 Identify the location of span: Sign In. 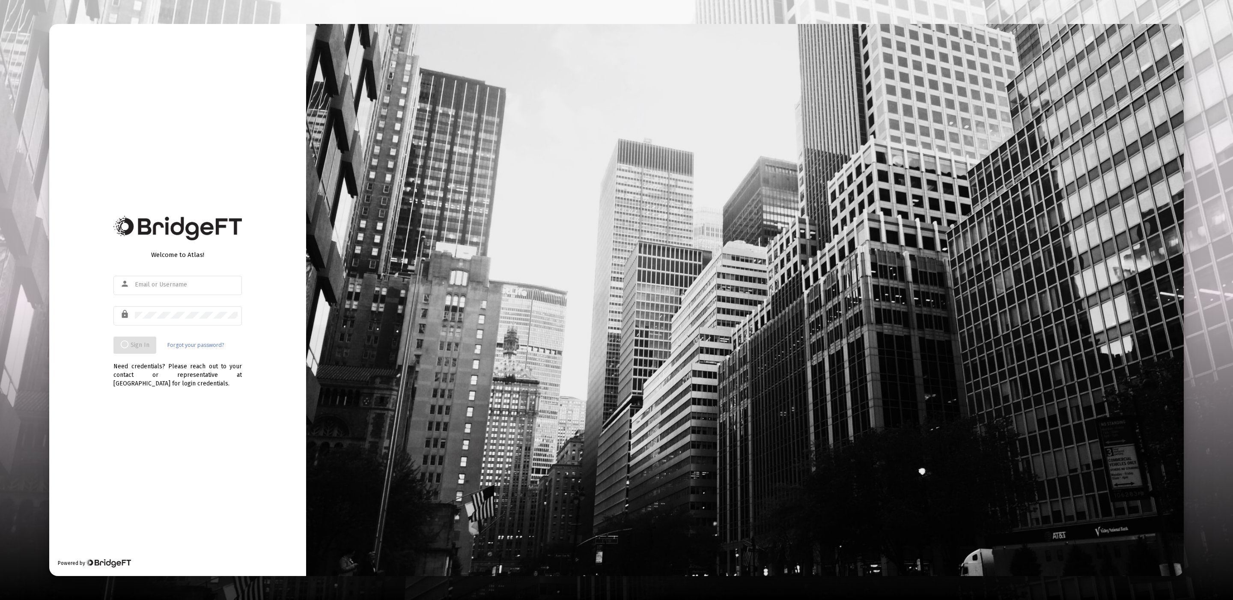
(135, 345).